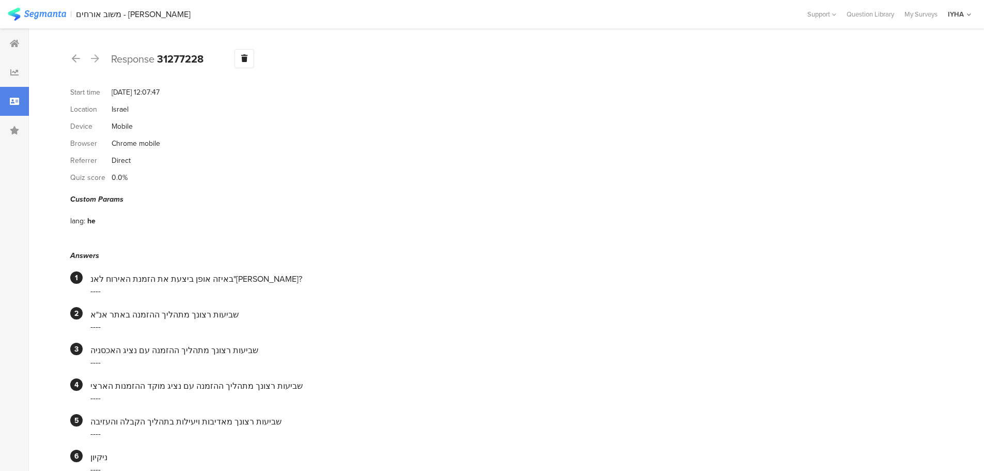 This screenshot has width=984, height=471. What do you see at coordinates (136, 143) in the screenshot?
I see `div: Chrome mobile` at bounding box center [136, 143].